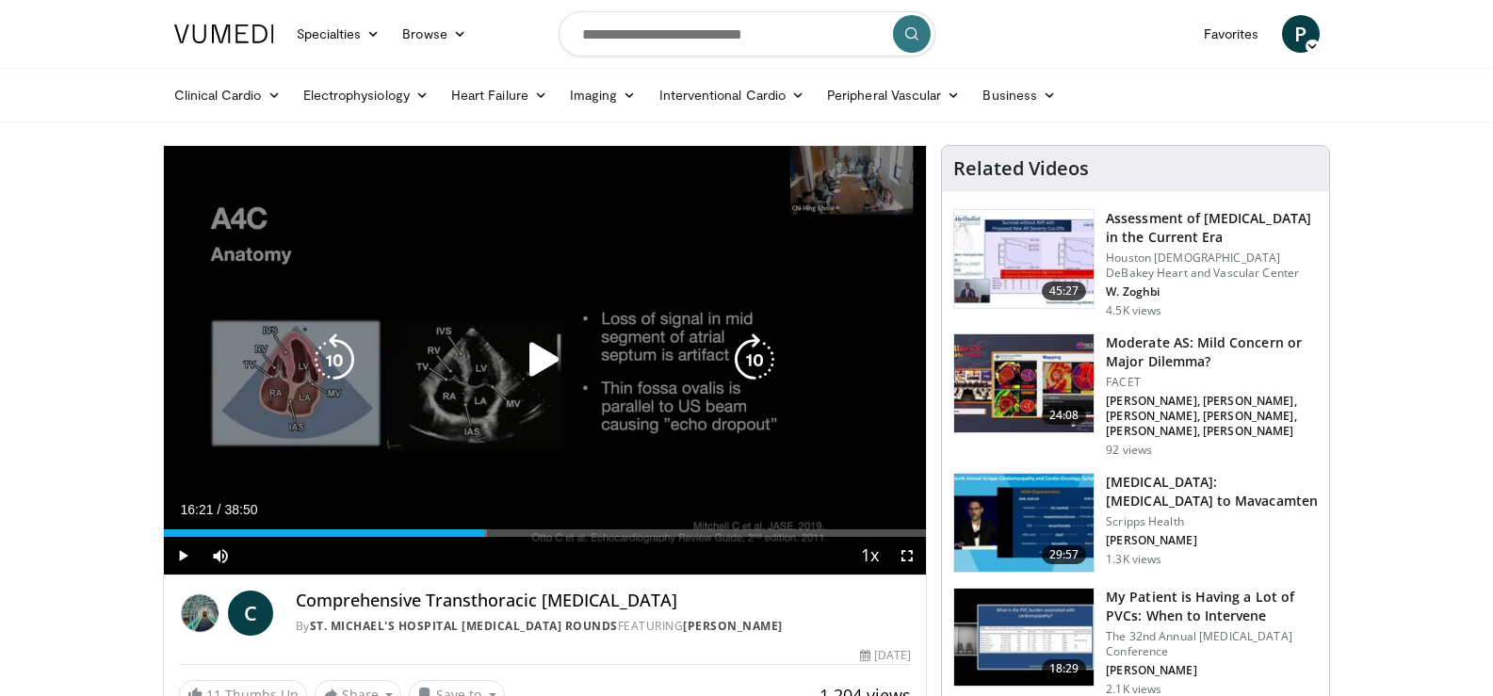  Describe the element at coordinates (338, 34) in the screenshot. I see `a: Specialties` at that location.